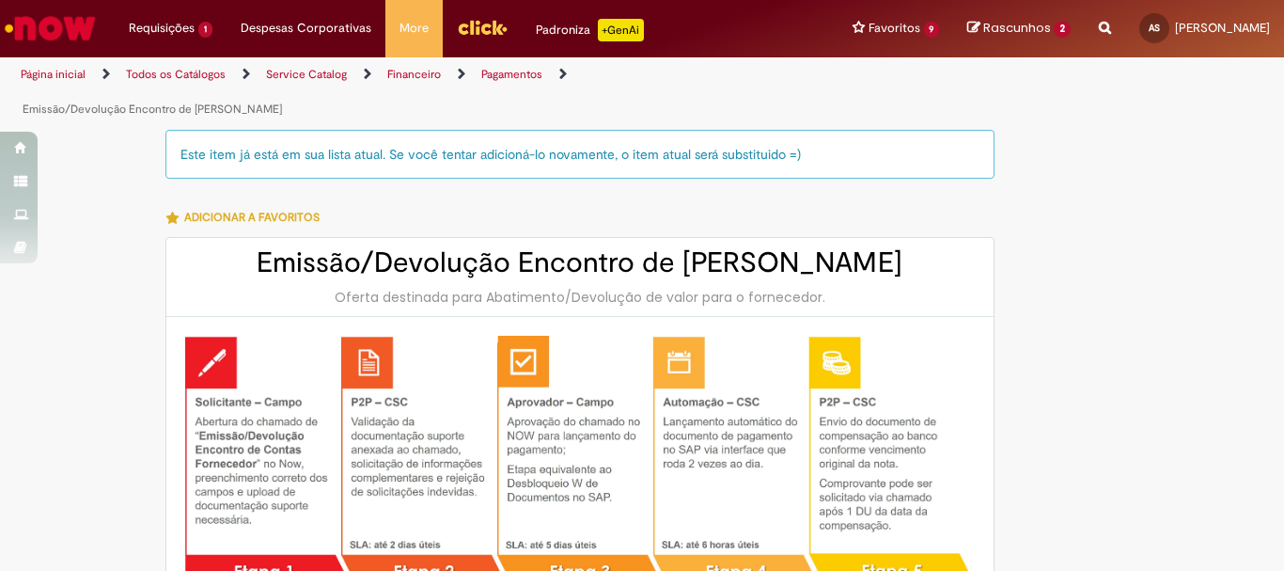  What do you see at coordinates (932, 29) in the screenshot?
I see `span: 9` at bounding box center [932, 29].